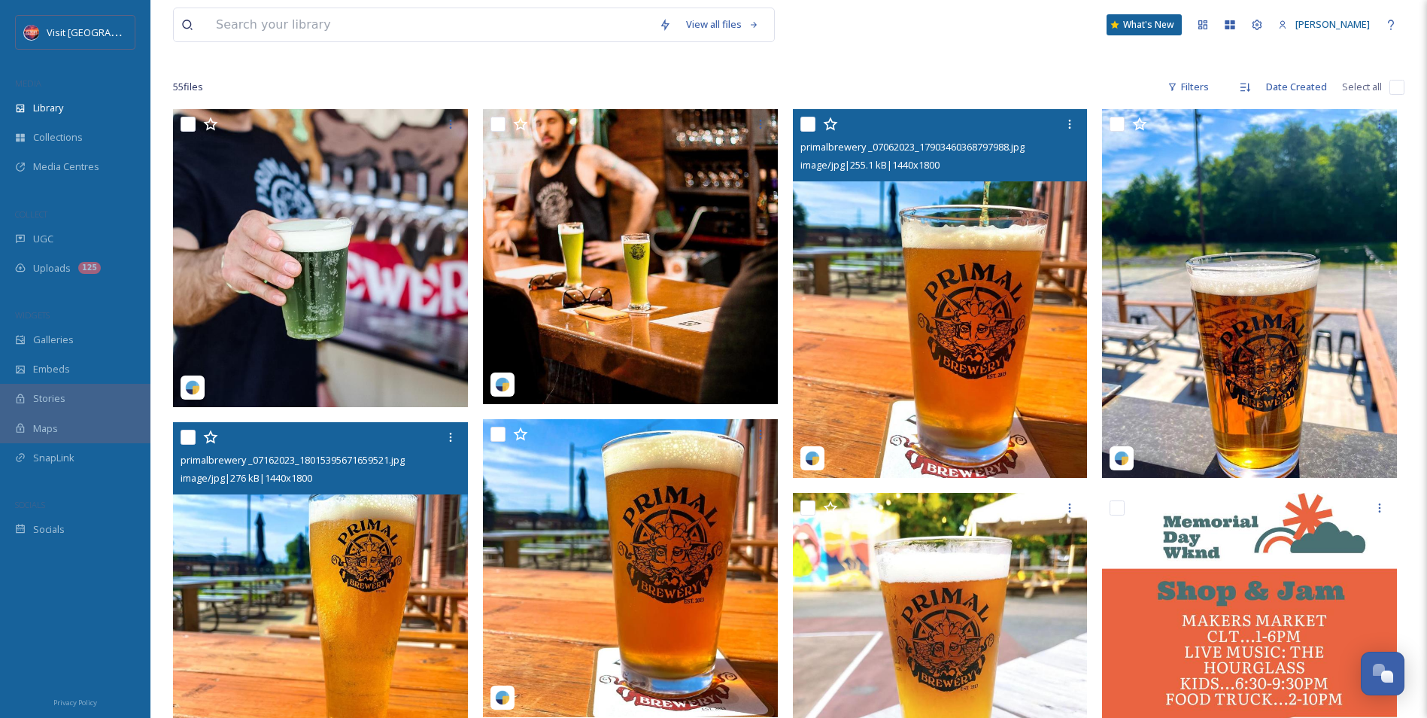  Describe the element at coordinates (293, 460) in the screenshot. I see `span: primalbrewery _07162023_18015395671659521.jpg` at that location.